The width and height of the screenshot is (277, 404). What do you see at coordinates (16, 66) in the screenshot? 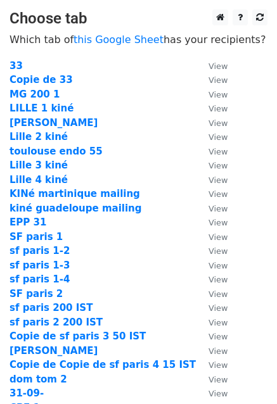
I see `strong: 33` at bounding box center [16, 66].